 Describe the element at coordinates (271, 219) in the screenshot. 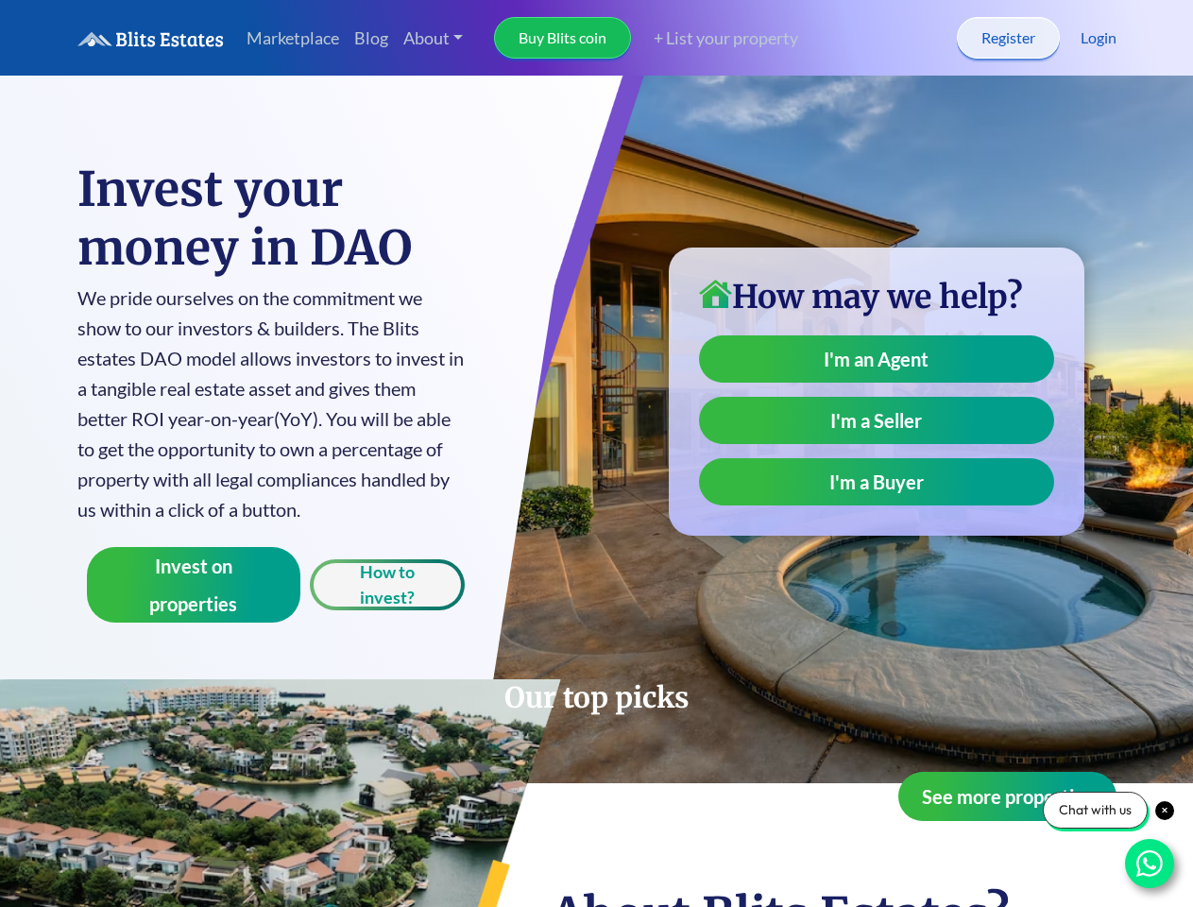

I see `h1: Invest your money in DAO` at that location.